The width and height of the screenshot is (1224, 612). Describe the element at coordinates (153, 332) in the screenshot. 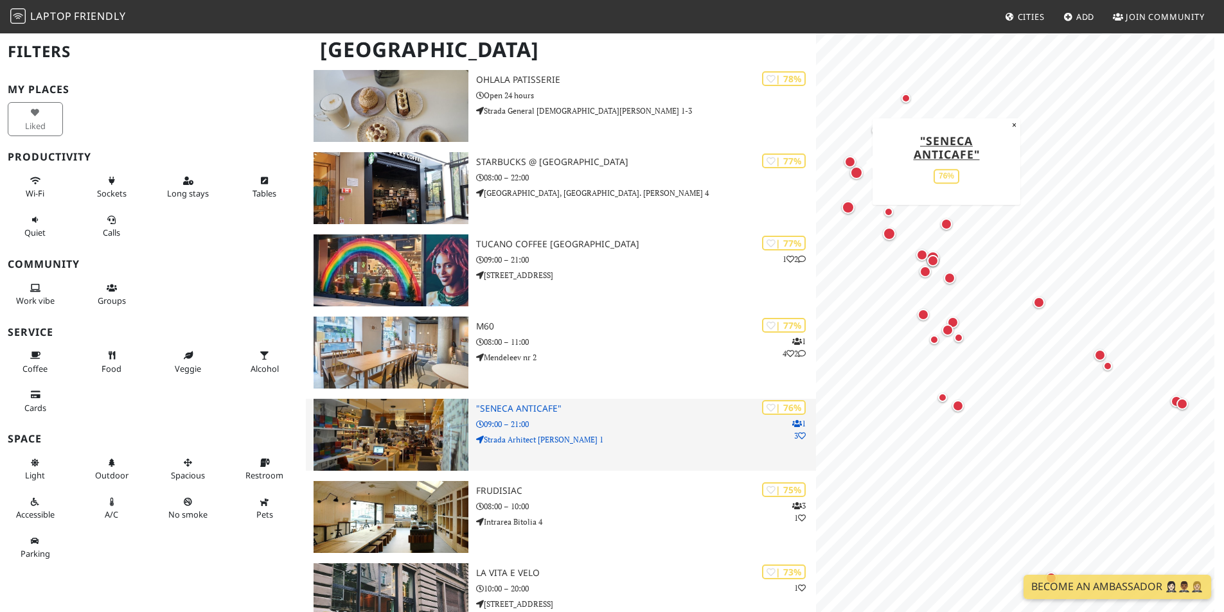

I see `h3: Service` at that location.